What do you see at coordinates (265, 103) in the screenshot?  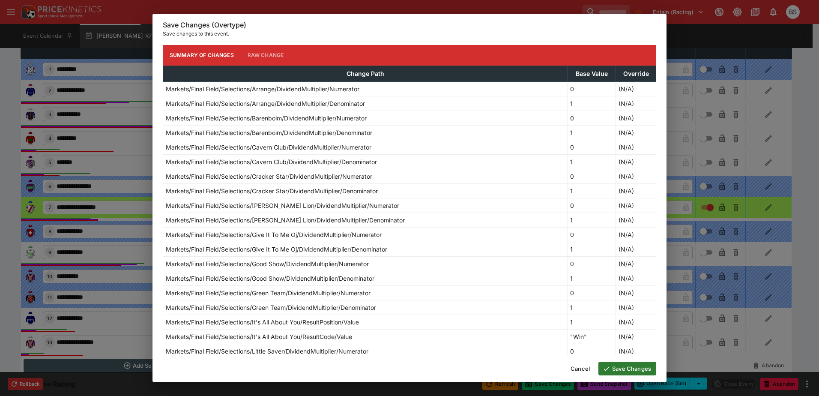 I see `p: Markets/Final Field/Selections/Arrange/DividendMultiplier/Denominator` at bounding box center [265, 103].